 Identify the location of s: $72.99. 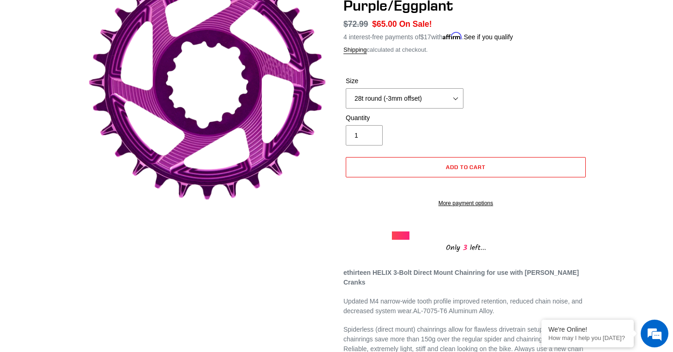
(356, 24).